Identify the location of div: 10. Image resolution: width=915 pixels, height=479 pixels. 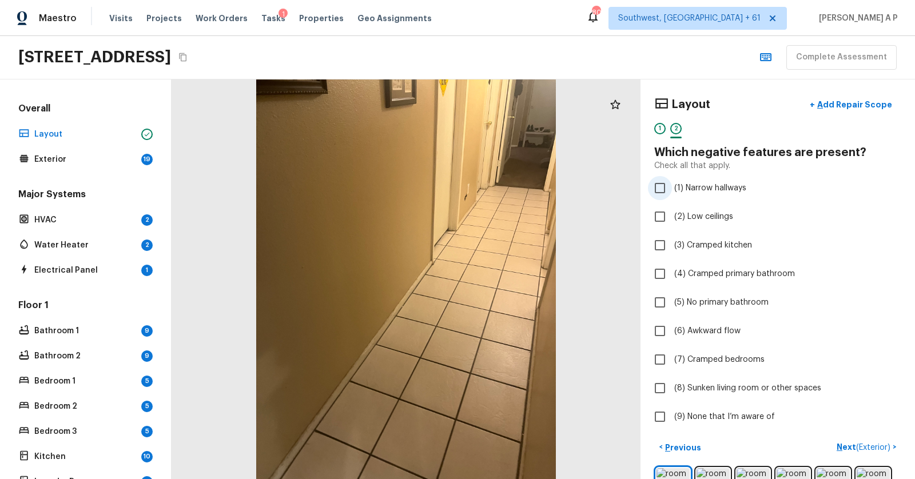
(147, 457).